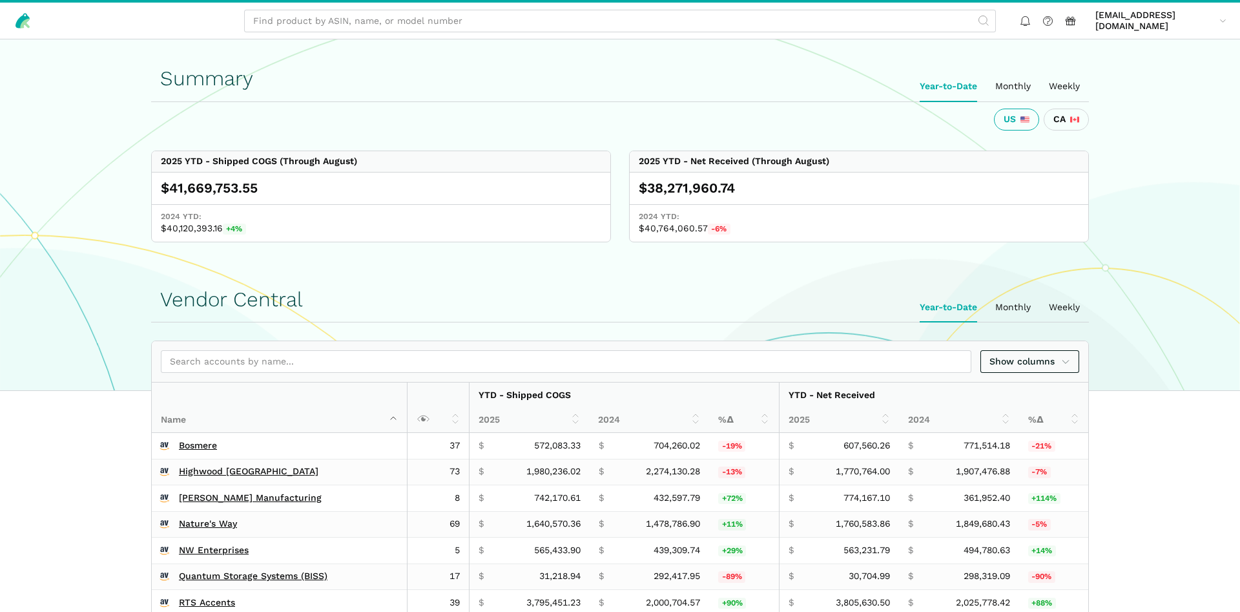  Describe the element at coordinates (673, 603) in the screenshot. I see `span: 2,000,704.57` at that location.